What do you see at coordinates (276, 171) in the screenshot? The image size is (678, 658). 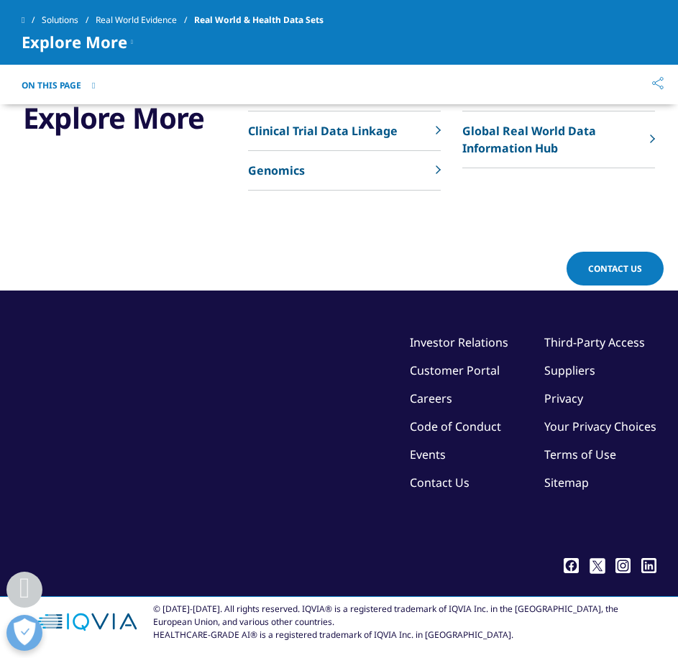 I see `p: Genomics` at bounding box center [276, 171].